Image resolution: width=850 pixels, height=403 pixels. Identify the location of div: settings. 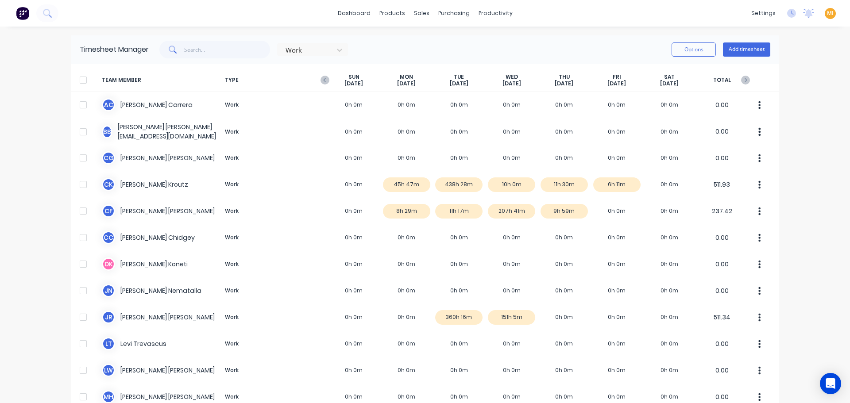
(763, 13).